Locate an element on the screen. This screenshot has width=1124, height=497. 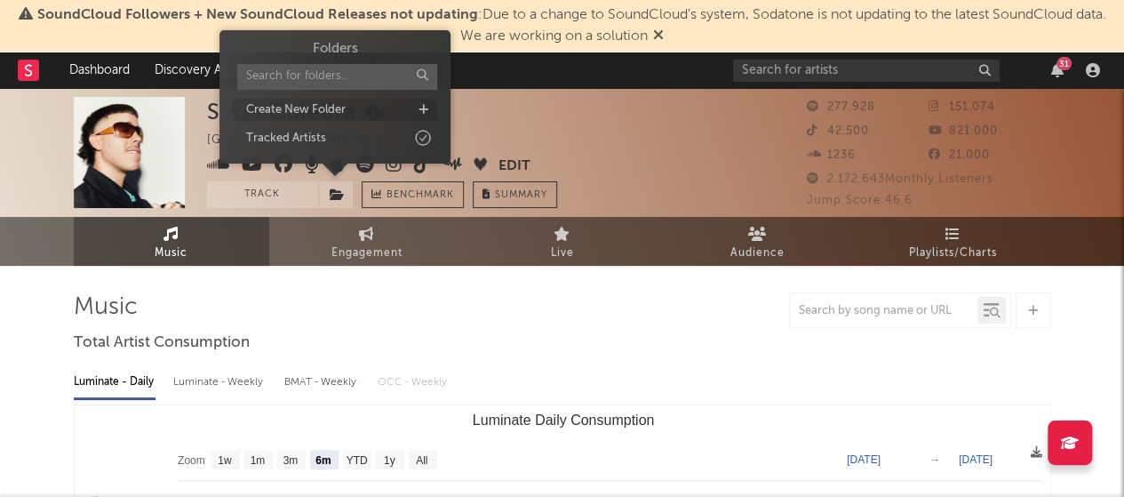
span: Summary is located at coordinates (521, 195).